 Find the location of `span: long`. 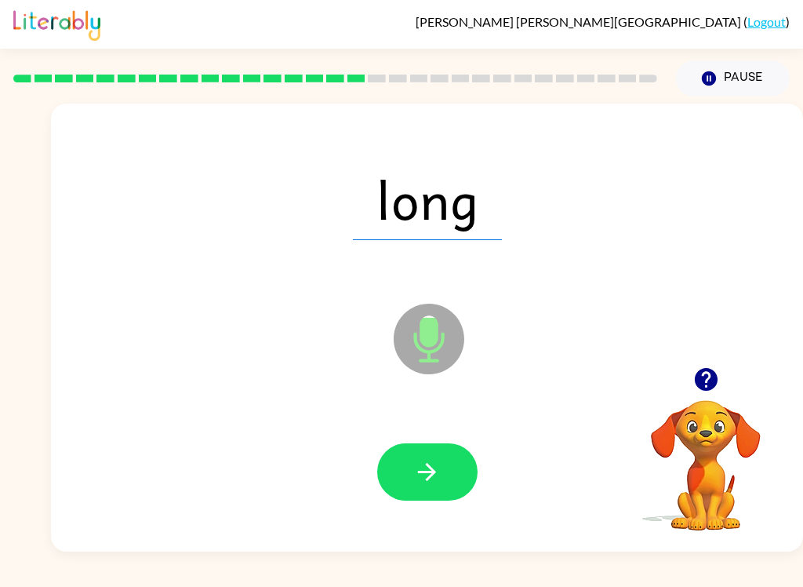

span: long is located at coordinates (428, 199).